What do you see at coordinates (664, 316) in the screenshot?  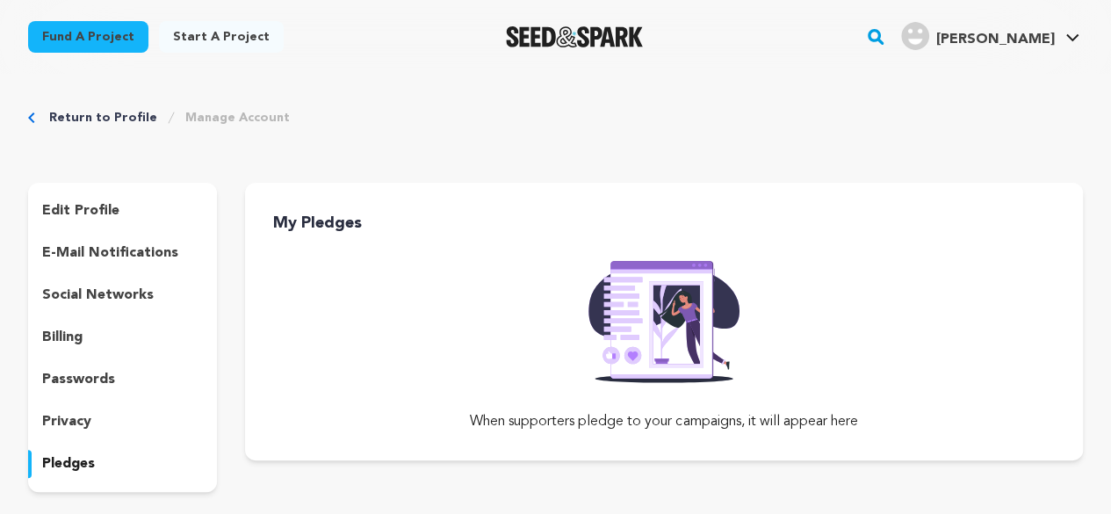 I see `img: Seed&Spark Rafiki Image` at bounding box center [664, 316].